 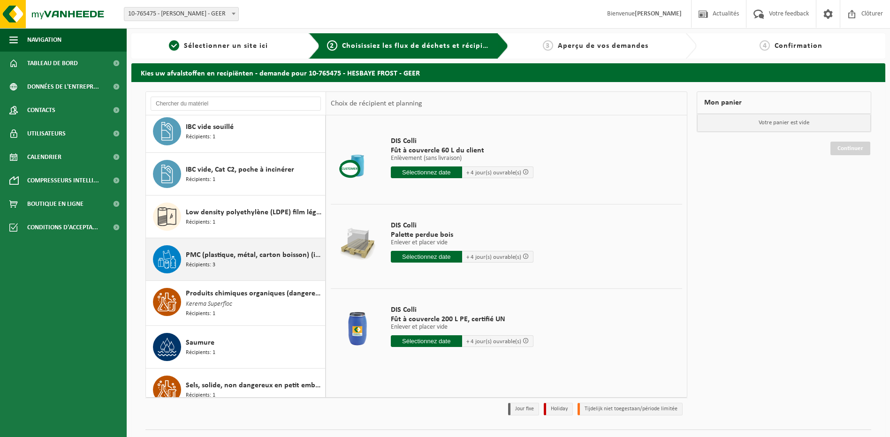 I want to click on span: Palette perdue bois, so click(x=462, y=235).